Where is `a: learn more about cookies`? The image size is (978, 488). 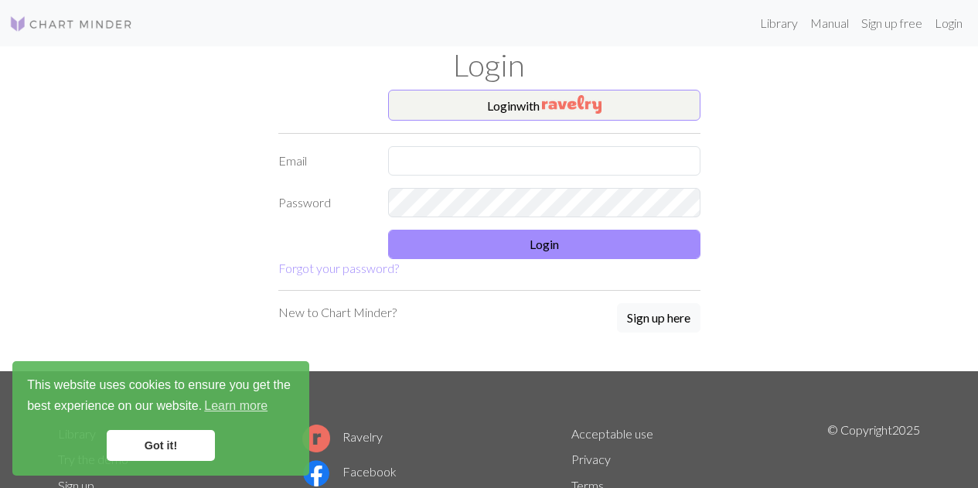
a: learn more about cookies is located at coordinates (236, 406).